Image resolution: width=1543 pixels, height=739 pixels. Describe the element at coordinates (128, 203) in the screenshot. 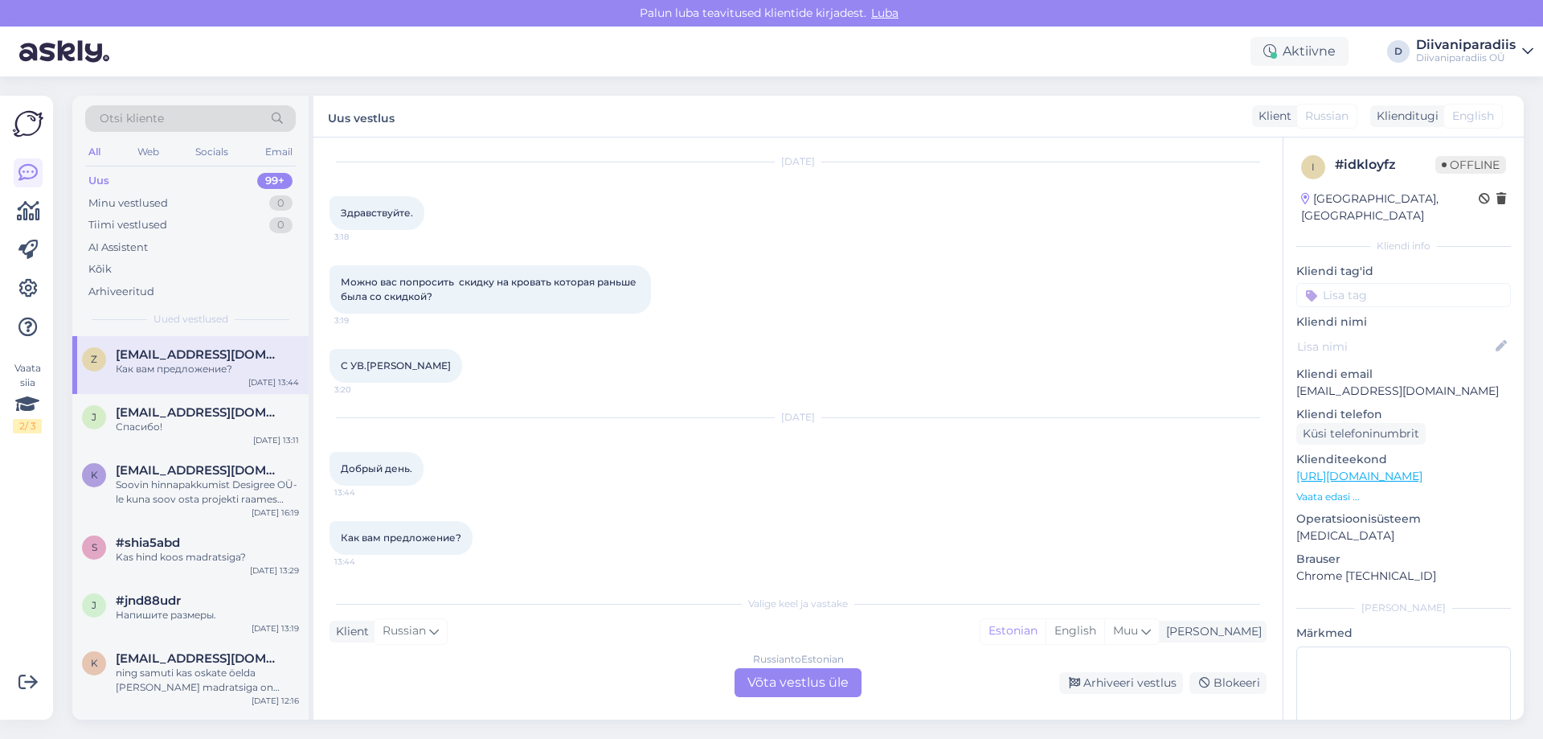

I see `div: Minu vestlused` at that location.